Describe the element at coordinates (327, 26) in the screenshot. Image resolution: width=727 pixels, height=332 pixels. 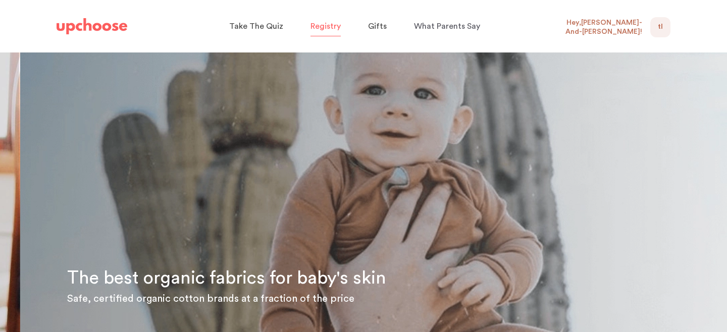
I see `a: Registry` at that location.